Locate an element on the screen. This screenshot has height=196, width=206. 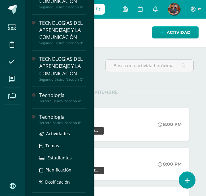
a: Temas is located at coordinates (63, 145).